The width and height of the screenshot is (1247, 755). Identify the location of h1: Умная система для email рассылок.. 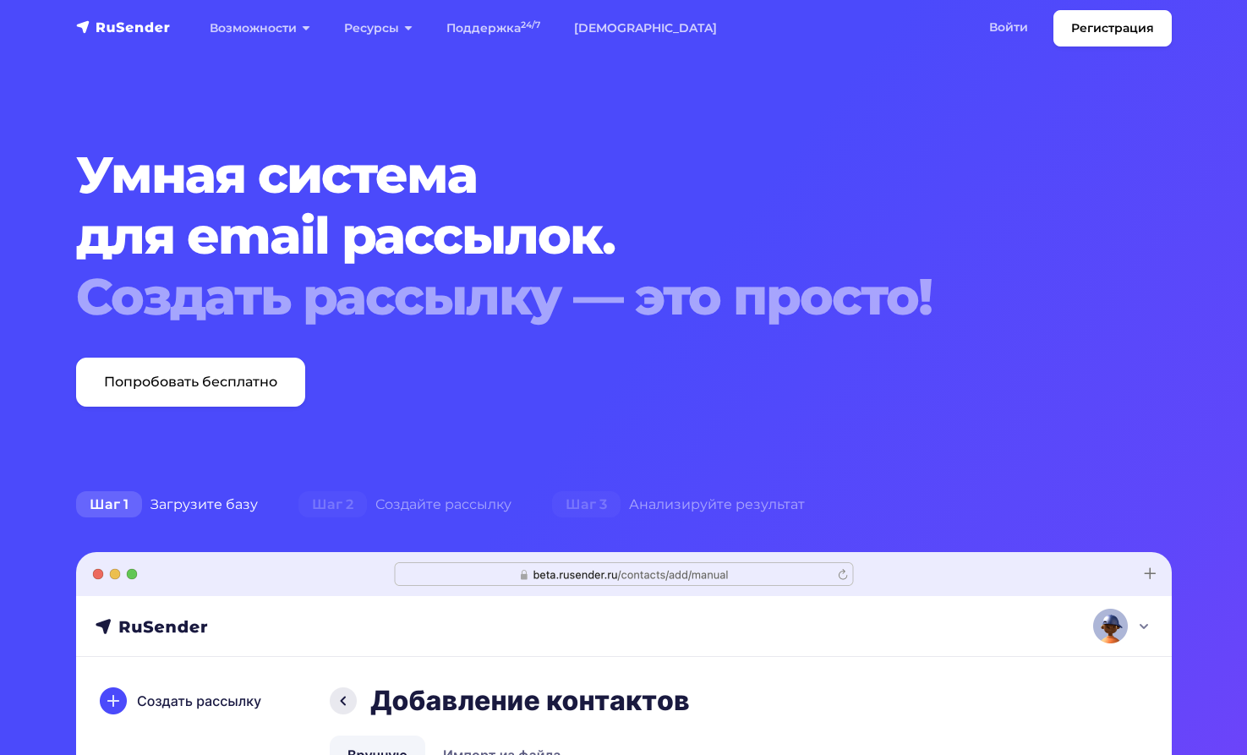
(577, 236).